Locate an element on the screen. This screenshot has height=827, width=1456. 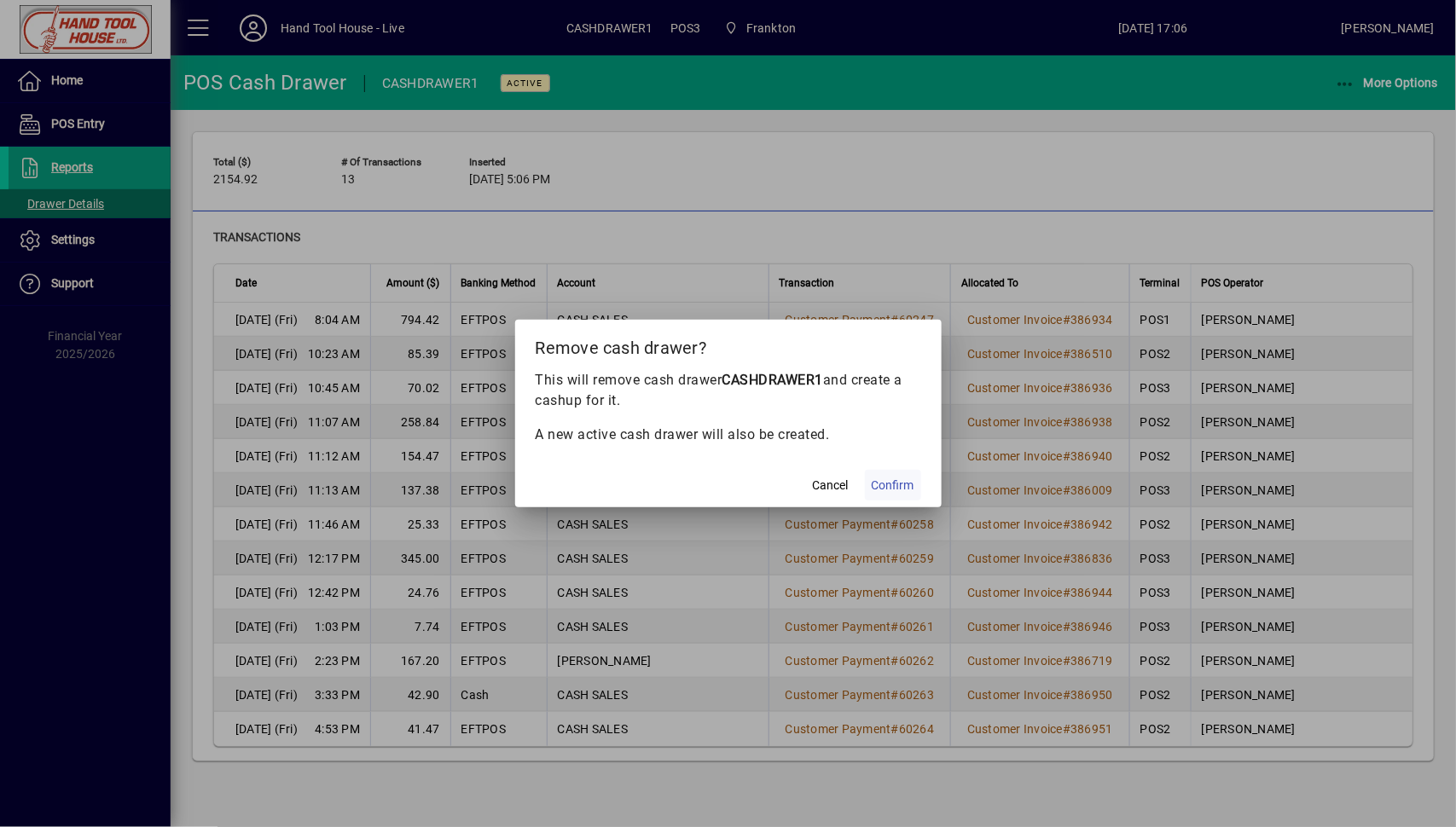
span: Cancel is located at coordinates (831, 485).